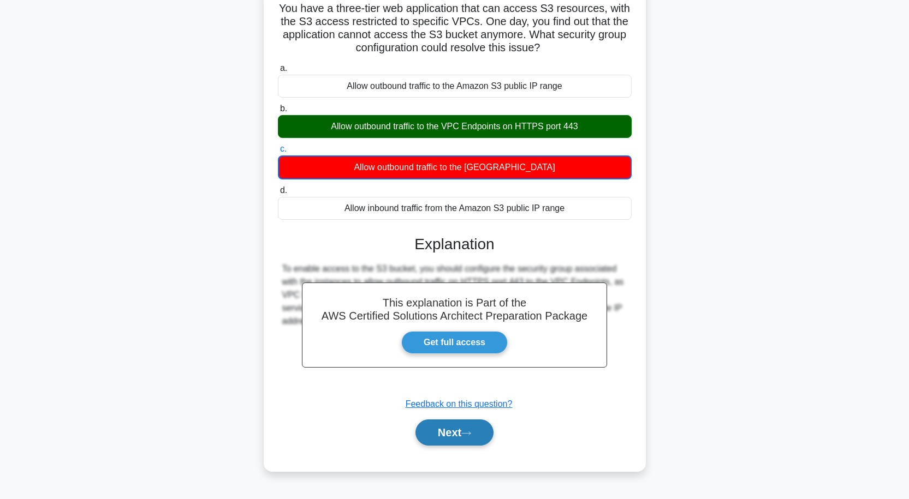 The height and width of the screenshot is (499, 909). Describe the element at coordinates (459, 404) in the screenshot. I see `u: Feedback on this question?` at that location.